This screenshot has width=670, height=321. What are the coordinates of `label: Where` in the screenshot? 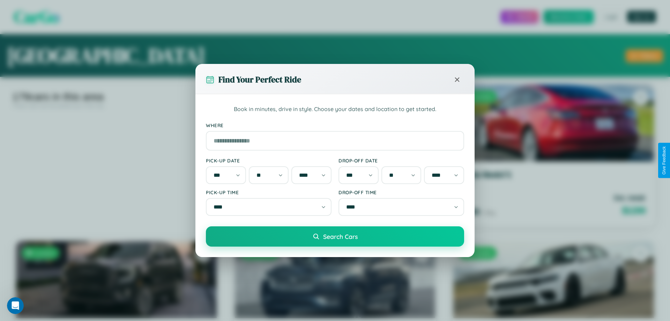 It's located at (335, 125).